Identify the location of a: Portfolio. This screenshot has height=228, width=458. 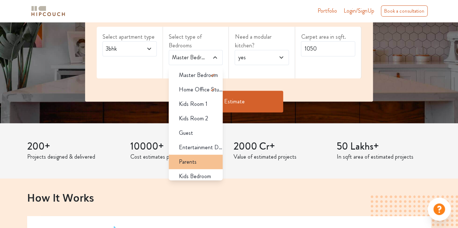
(327, 11).